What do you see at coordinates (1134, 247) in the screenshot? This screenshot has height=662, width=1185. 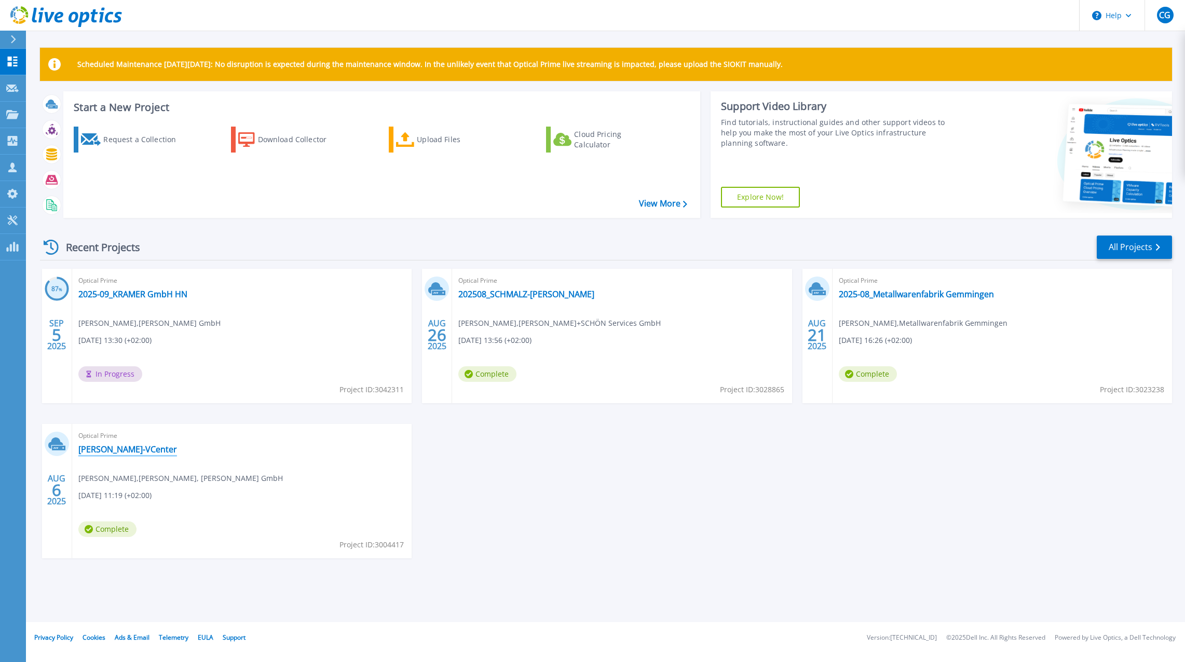 I see `a: All Projects` at bounding box center [1134, 247].